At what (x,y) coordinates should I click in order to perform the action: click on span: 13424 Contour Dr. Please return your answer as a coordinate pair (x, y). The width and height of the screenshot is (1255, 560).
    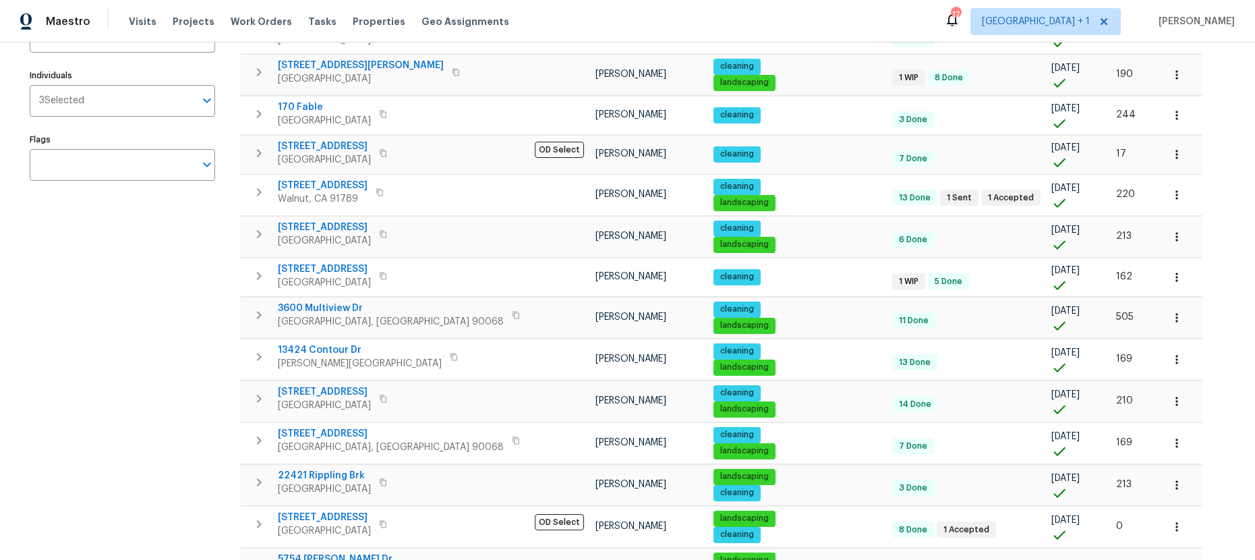
    Looking at the image, I should click on (360, 350).